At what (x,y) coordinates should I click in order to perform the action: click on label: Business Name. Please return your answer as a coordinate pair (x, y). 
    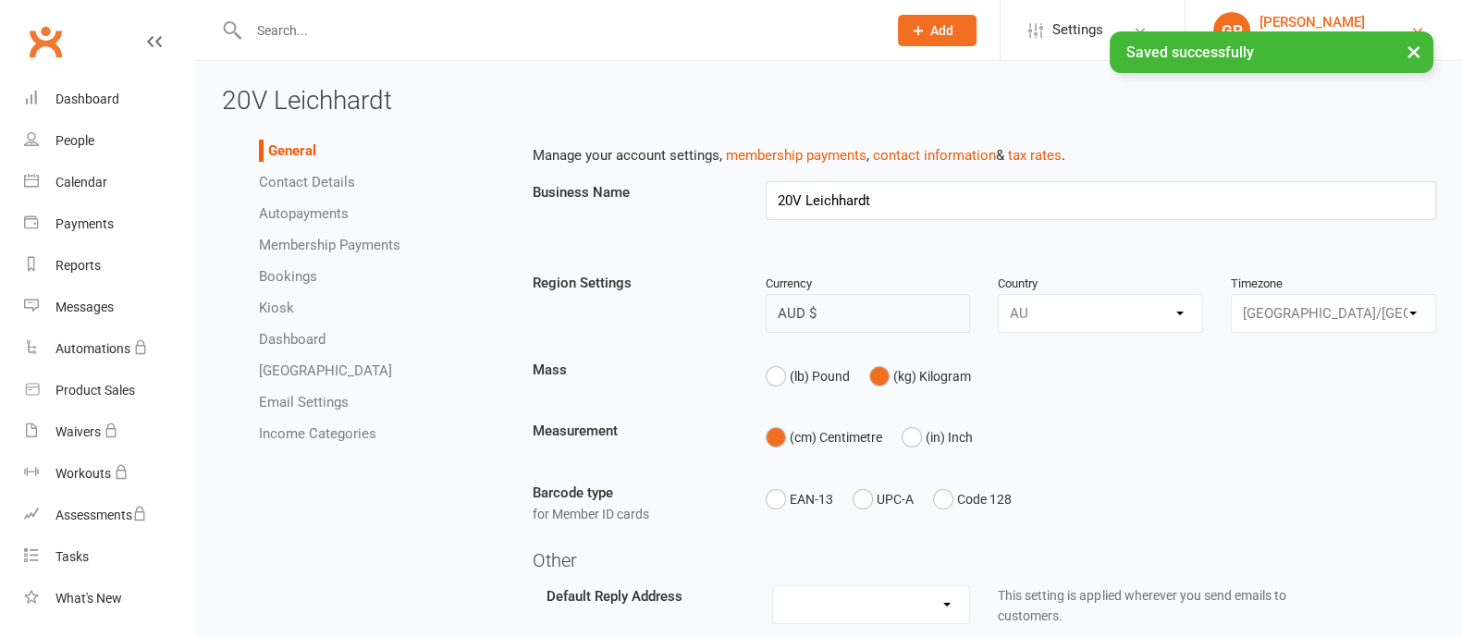
    Looking at the image, I should click on (581, 192).